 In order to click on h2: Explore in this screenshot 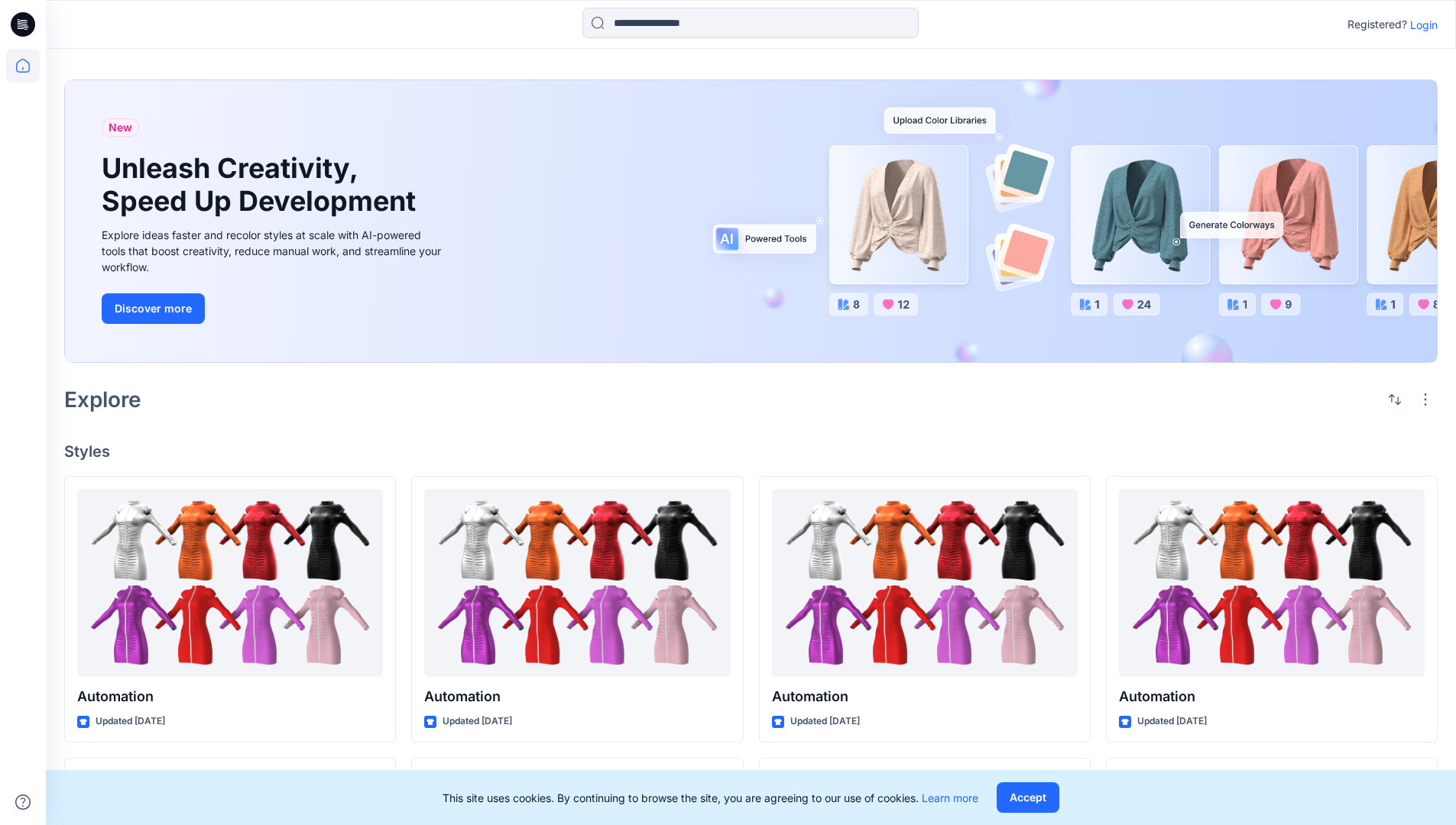, I will do `click(103, 400)`.